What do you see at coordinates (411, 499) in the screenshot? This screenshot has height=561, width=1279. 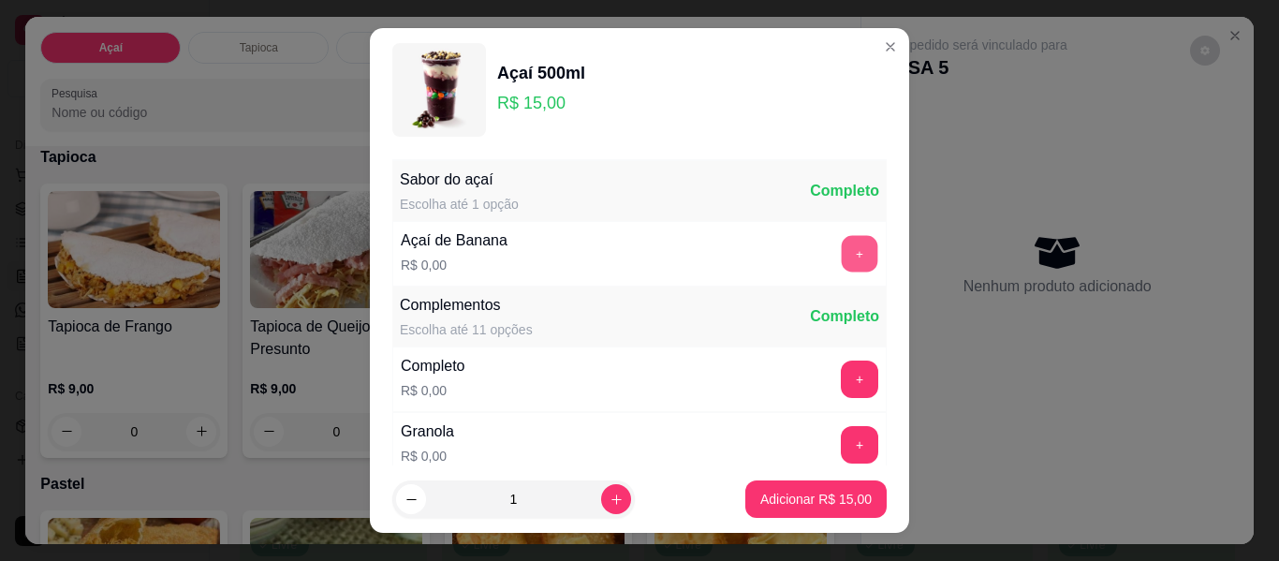 I see `button: decrease-product-quantity` at bounding box center [411, 499].